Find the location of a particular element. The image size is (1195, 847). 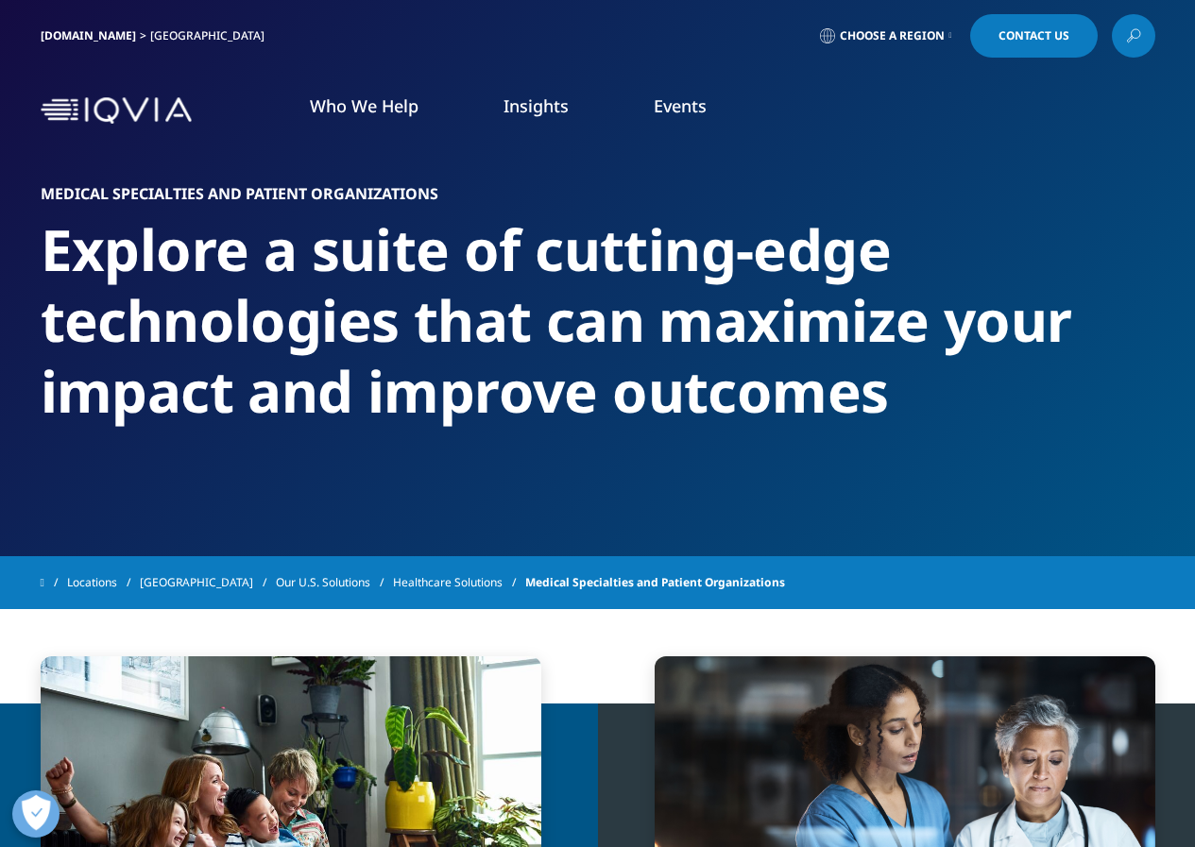

h1: Medical Specialties and Patient Organizations is located at coordinates (598, 194).